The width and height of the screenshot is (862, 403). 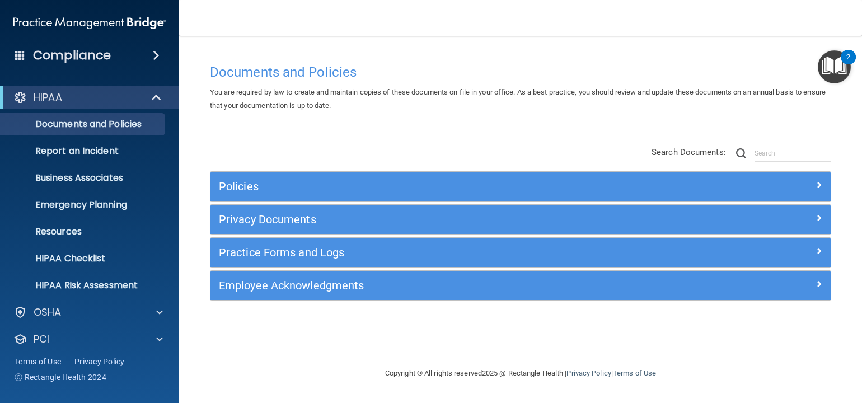 I want to click on a: Policies, so click(x=521, y=186).